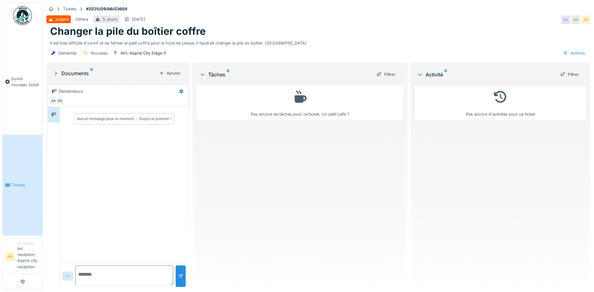 The width and height of the screenshot is (594, 292). Describe the element at coordinates (23, 185) in the screenshot. I see `a: Tickets` at that location.